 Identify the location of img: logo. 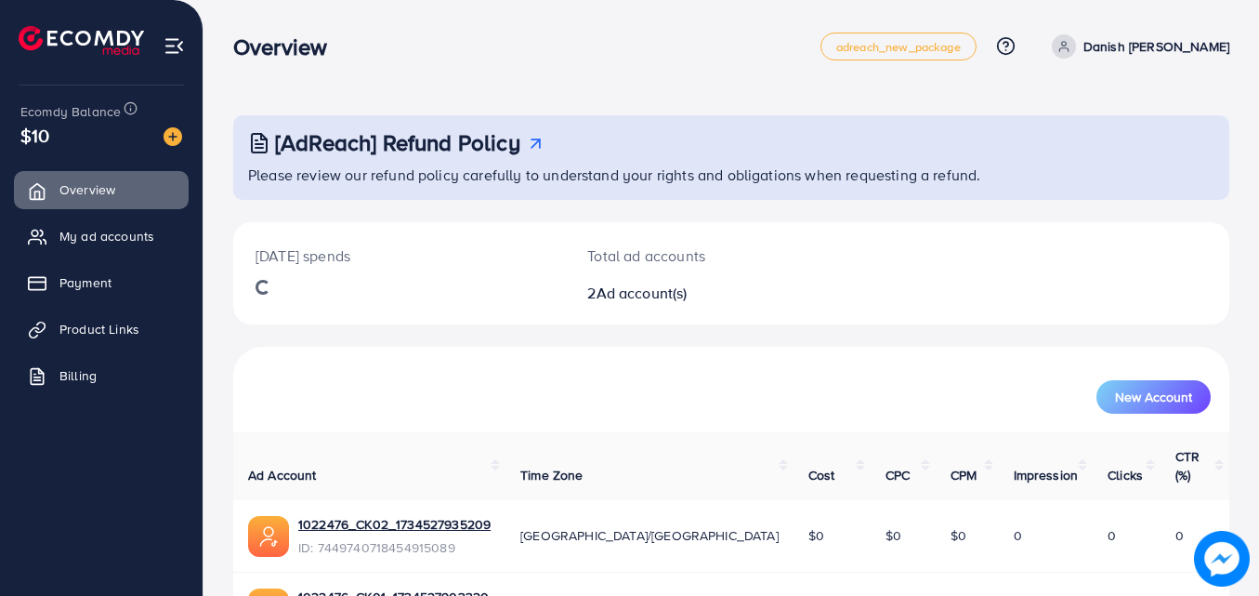
(81, 40).